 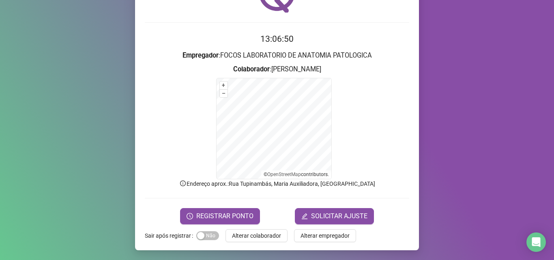 I want to click on li: © contributors., so click(x=296, y=174).